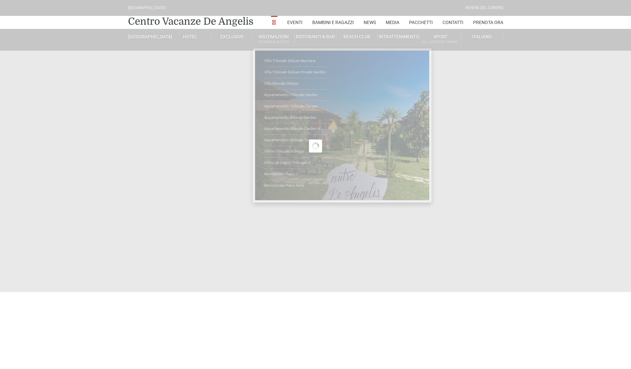  I want to click on a: Bambini e Ragazzi, so click(333, 22).